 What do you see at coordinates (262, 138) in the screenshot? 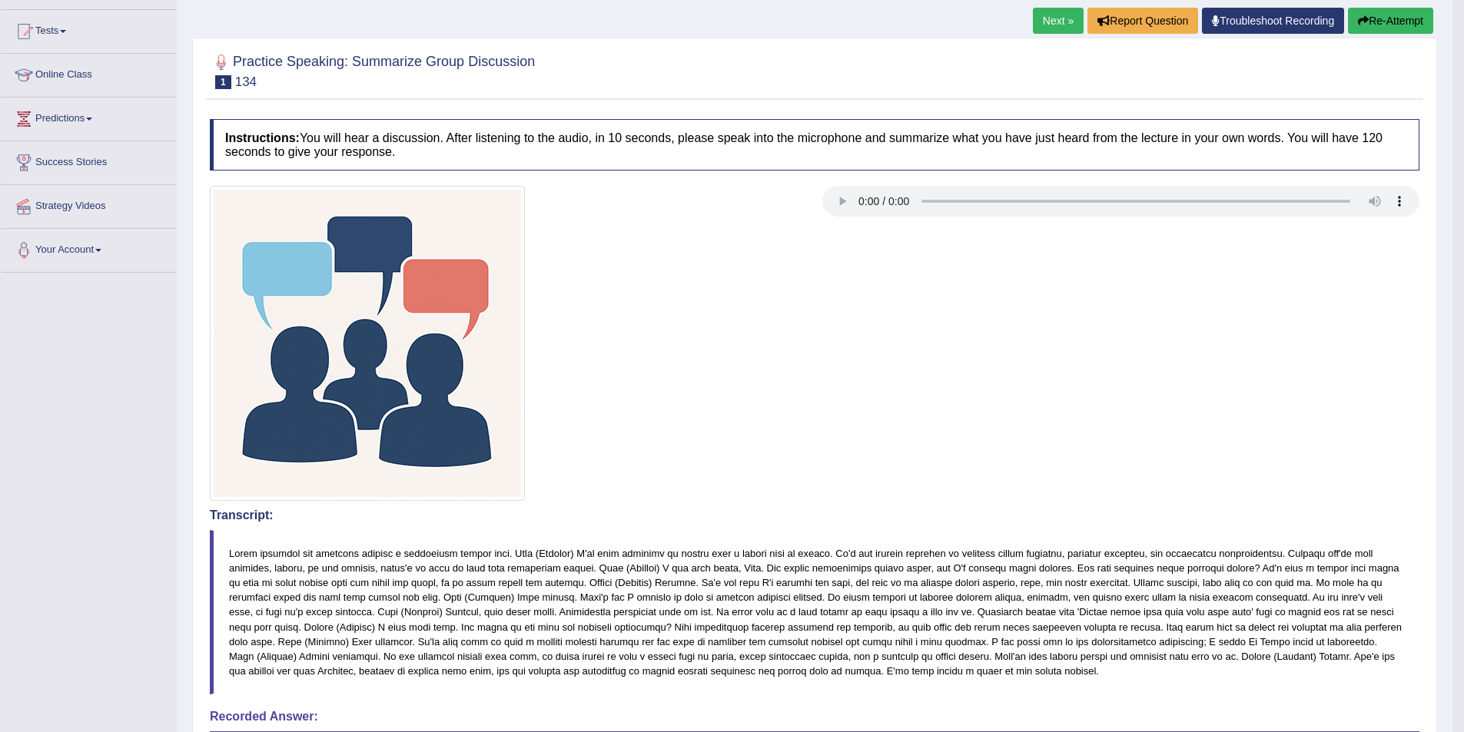
I see `b: Instructions:` at bounding box center [262, 138].